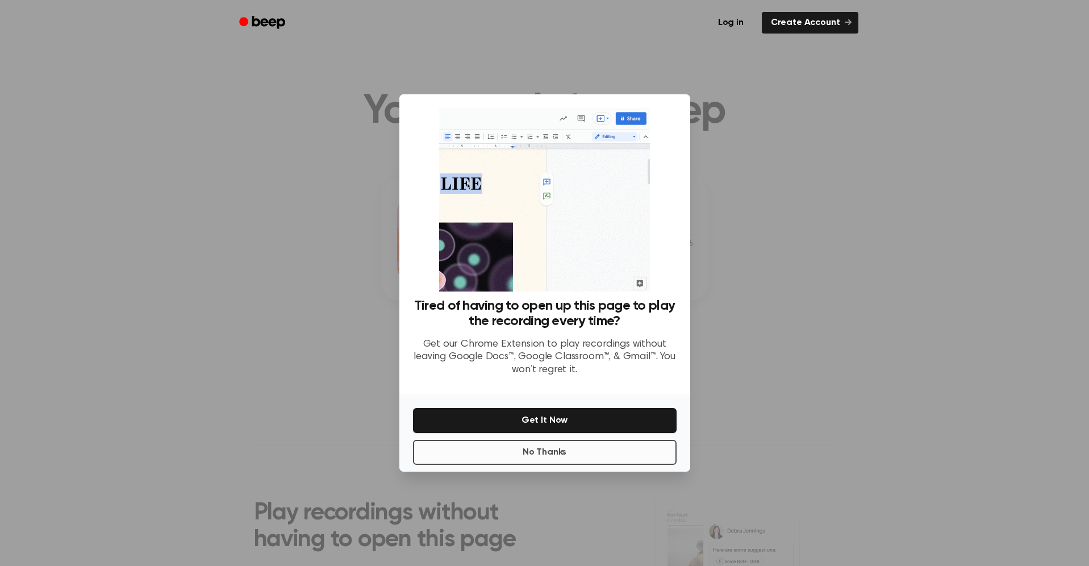  What do you see at coordinates (545, 357) in the screenshot?
I see `p: Get our Chrome Extension to play recordings without leaving Google Docs™, Google Classroom™, & Gm...` at bounding box center [545, 357].